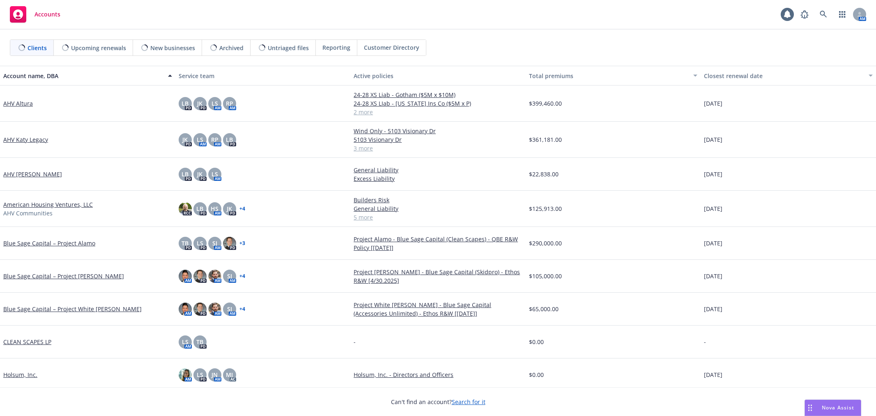 The width and height of the screenshot is (876, 416). I want to click on span: Customer Directory, so click(391, 47).